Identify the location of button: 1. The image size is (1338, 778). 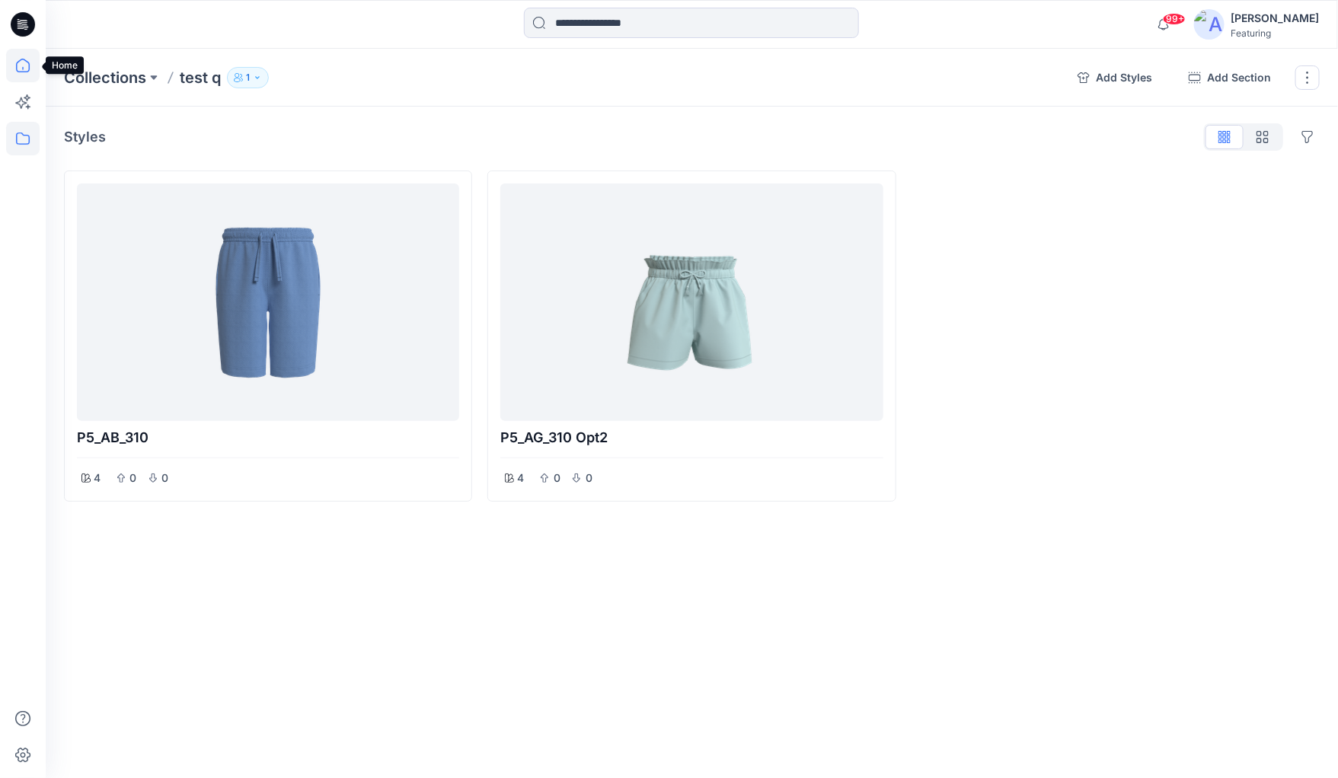
(247, 78).